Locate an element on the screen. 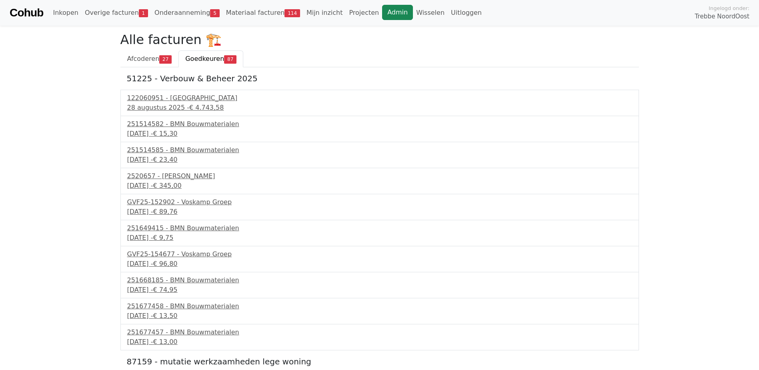  span: 114 is located at coordinates (292, 13).